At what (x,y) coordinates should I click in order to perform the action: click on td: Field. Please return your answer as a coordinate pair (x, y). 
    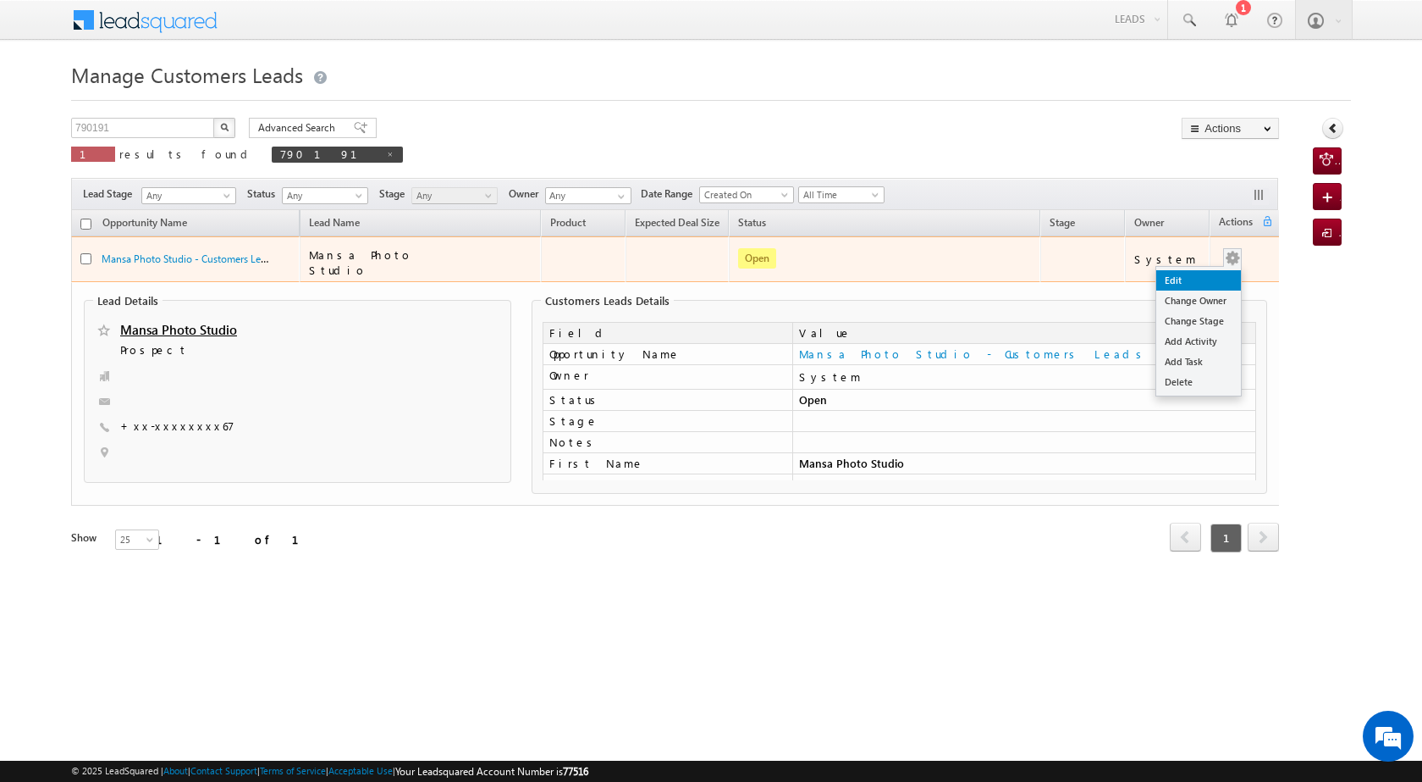
    Looking at the image, I should click on (667, 333).